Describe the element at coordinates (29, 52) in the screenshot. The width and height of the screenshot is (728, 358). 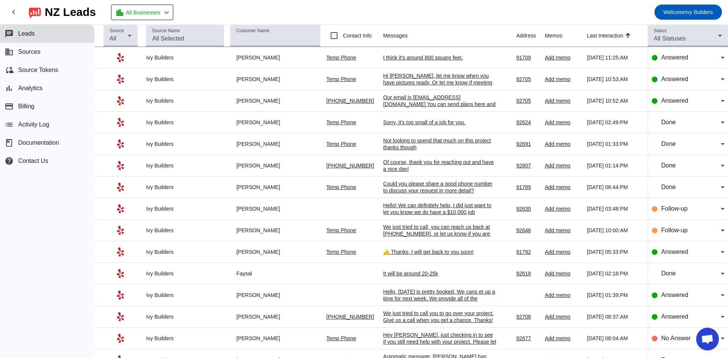
I see `span: Sources` at that location.